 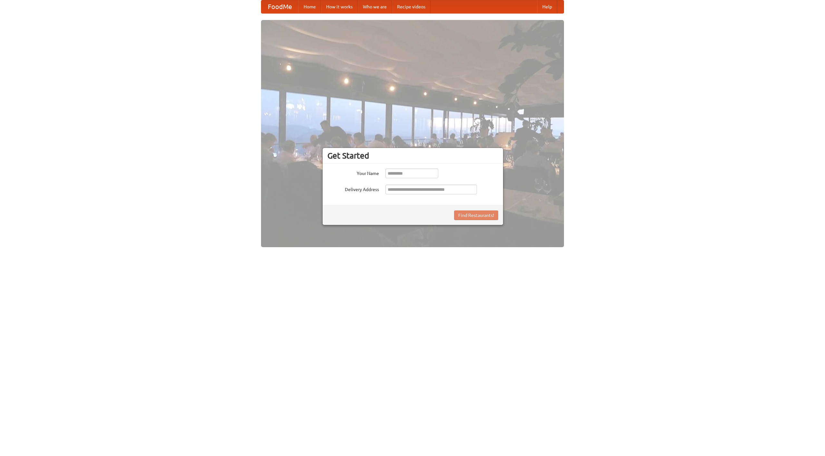 I want to click on label: Delivery Address, so click(x=353, y=189).